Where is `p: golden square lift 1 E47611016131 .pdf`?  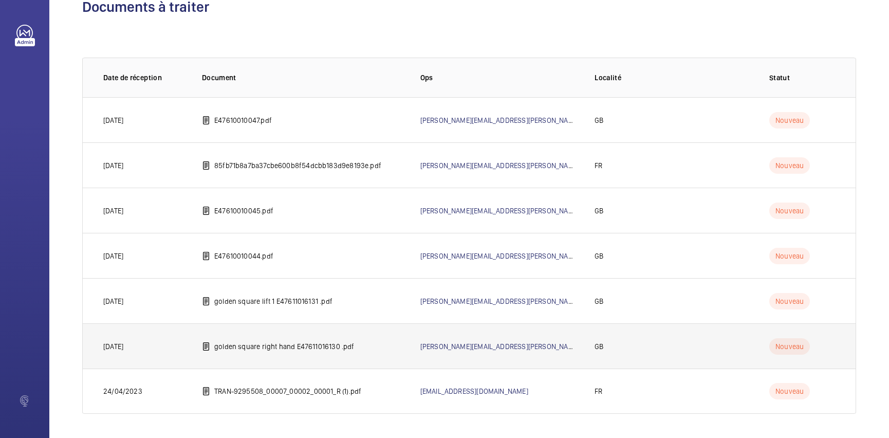 p: golden square lift 1 E47611016131 .pdf is located at coordinates (274, 301).